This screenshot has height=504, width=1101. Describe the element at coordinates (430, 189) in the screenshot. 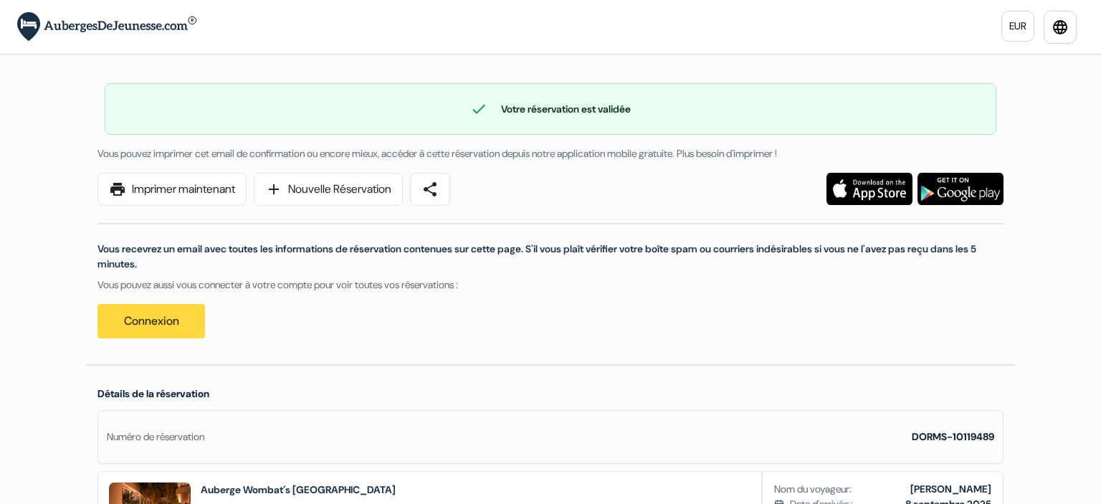

I see `a: share` at that location.